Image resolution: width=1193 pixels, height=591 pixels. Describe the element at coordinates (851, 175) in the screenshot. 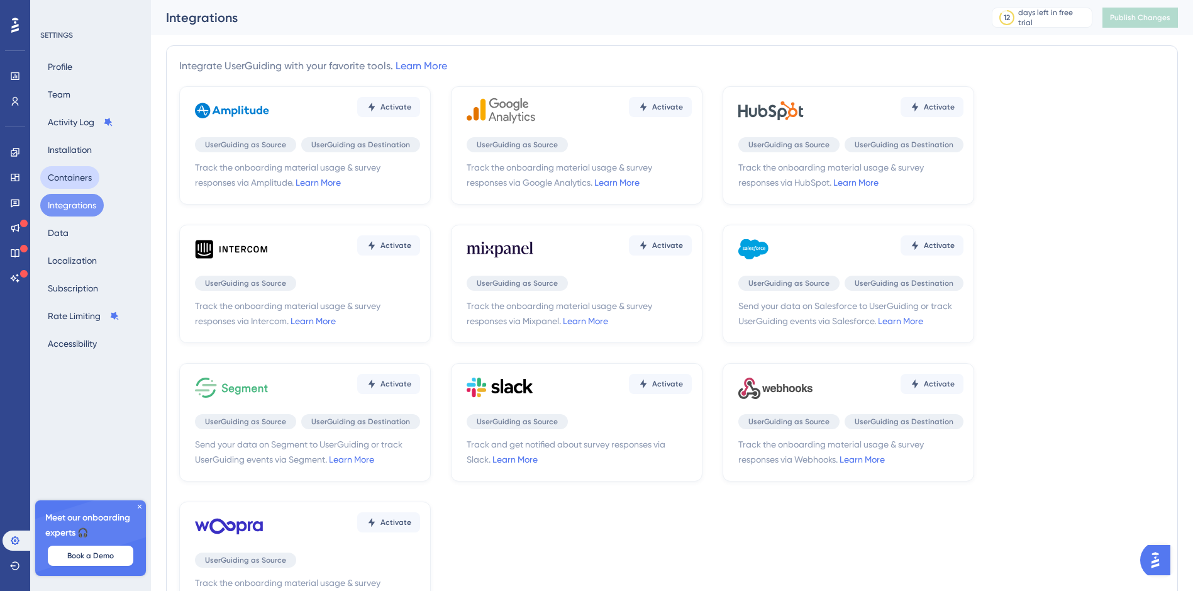

I see `span: Track the onboarding material usage & survey responses via HubSpot.` at that location.